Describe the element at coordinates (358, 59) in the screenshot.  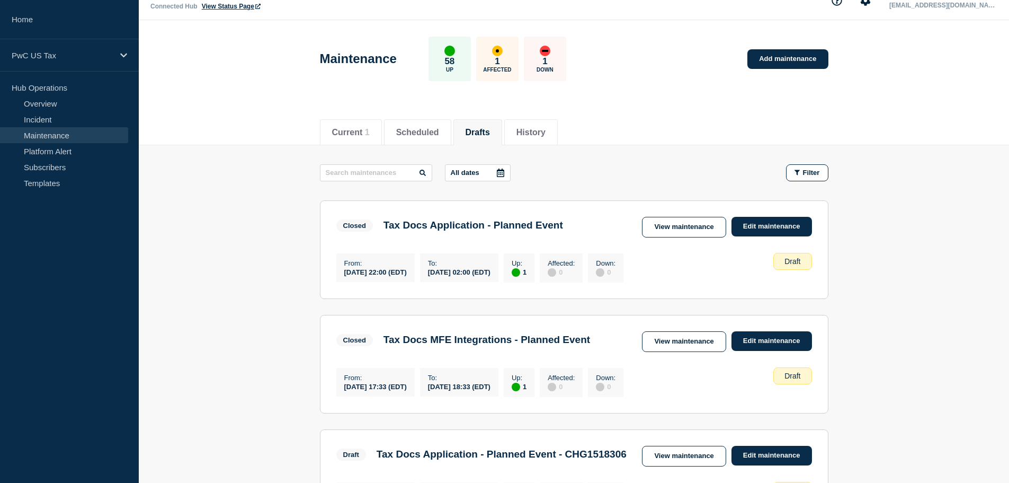
I see `h1: Maintenance` at that location.